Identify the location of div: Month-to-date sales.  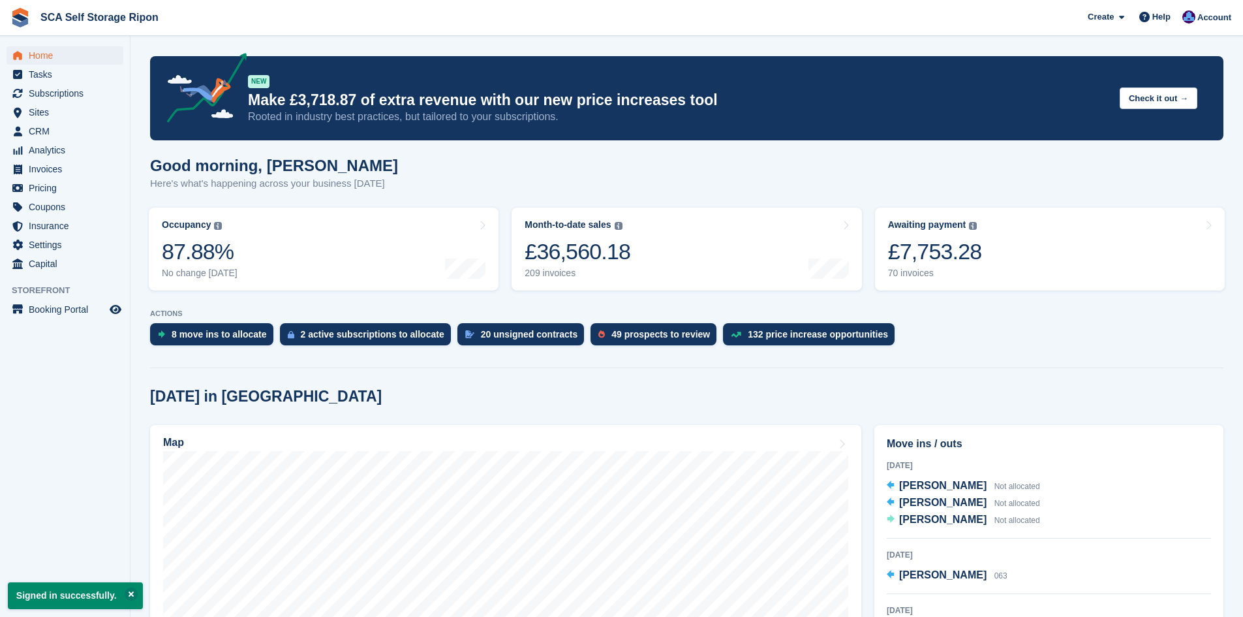
(568, 224).